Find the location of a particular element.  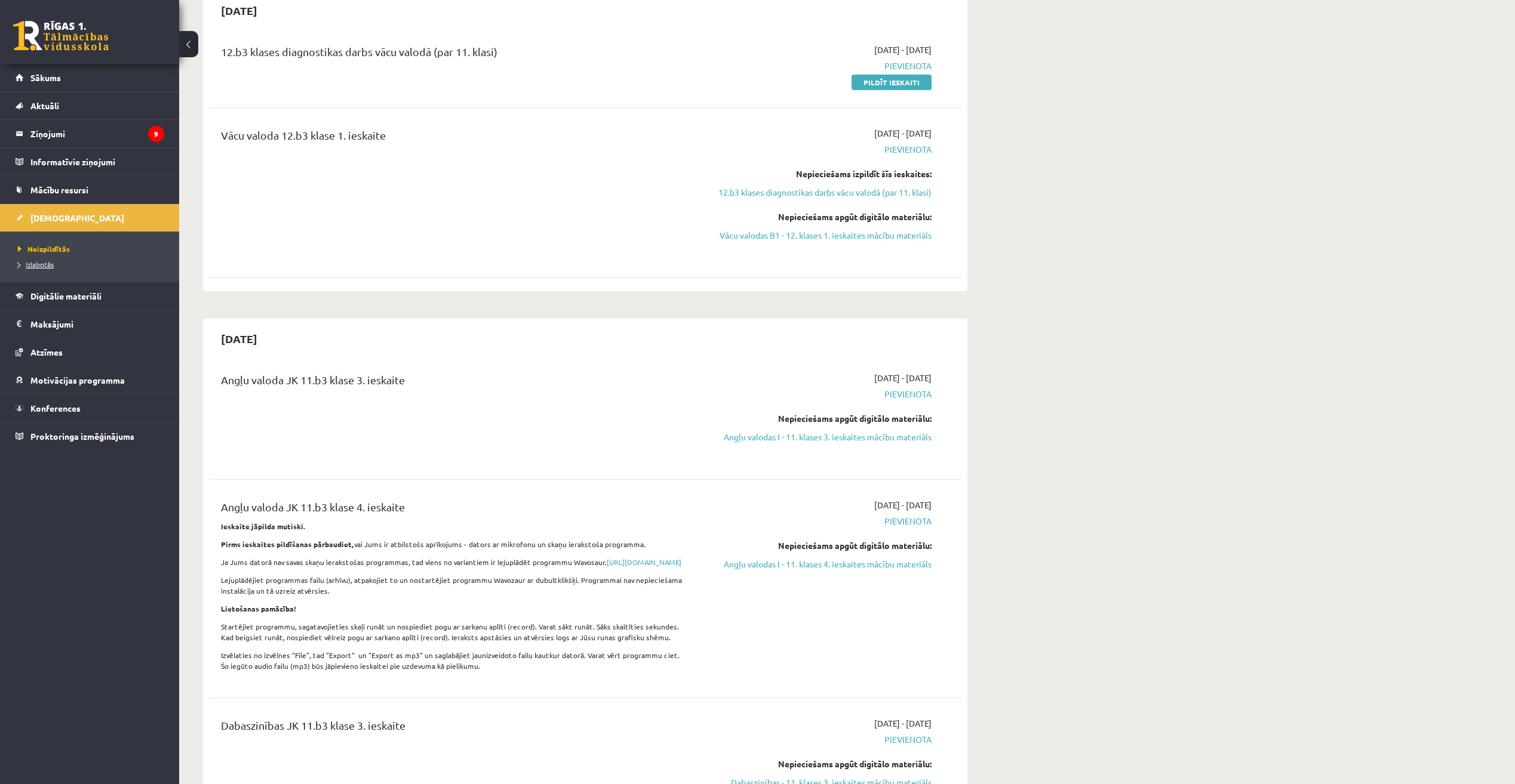

span: Motivācijas programma is located at coordinates (77, 381).